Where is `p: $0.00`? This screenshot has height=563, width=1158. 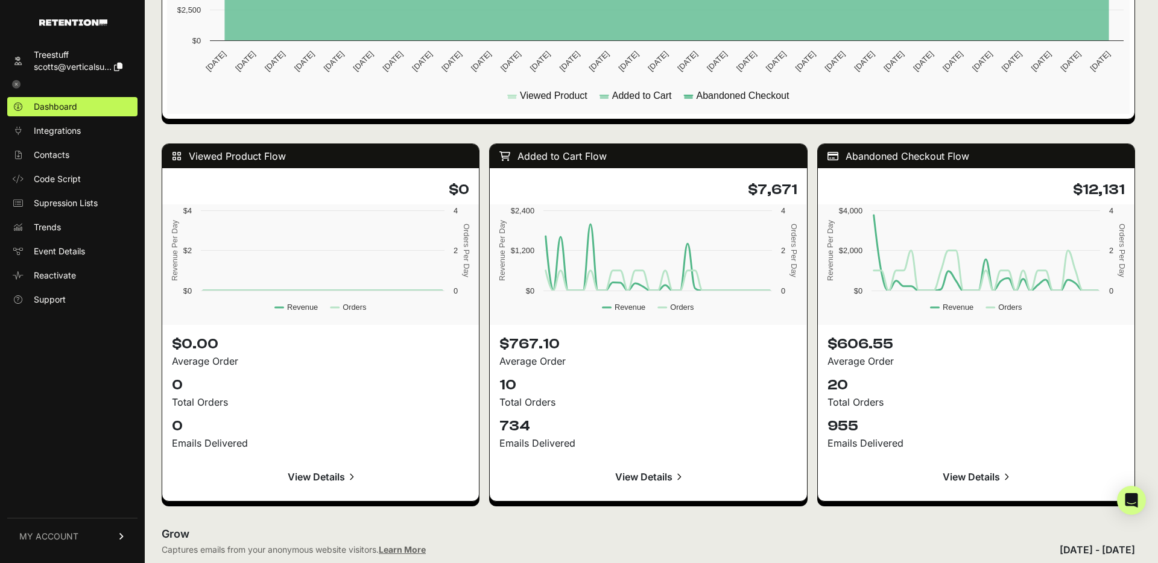
p: $0.00 is located at coordinates (320, 344).